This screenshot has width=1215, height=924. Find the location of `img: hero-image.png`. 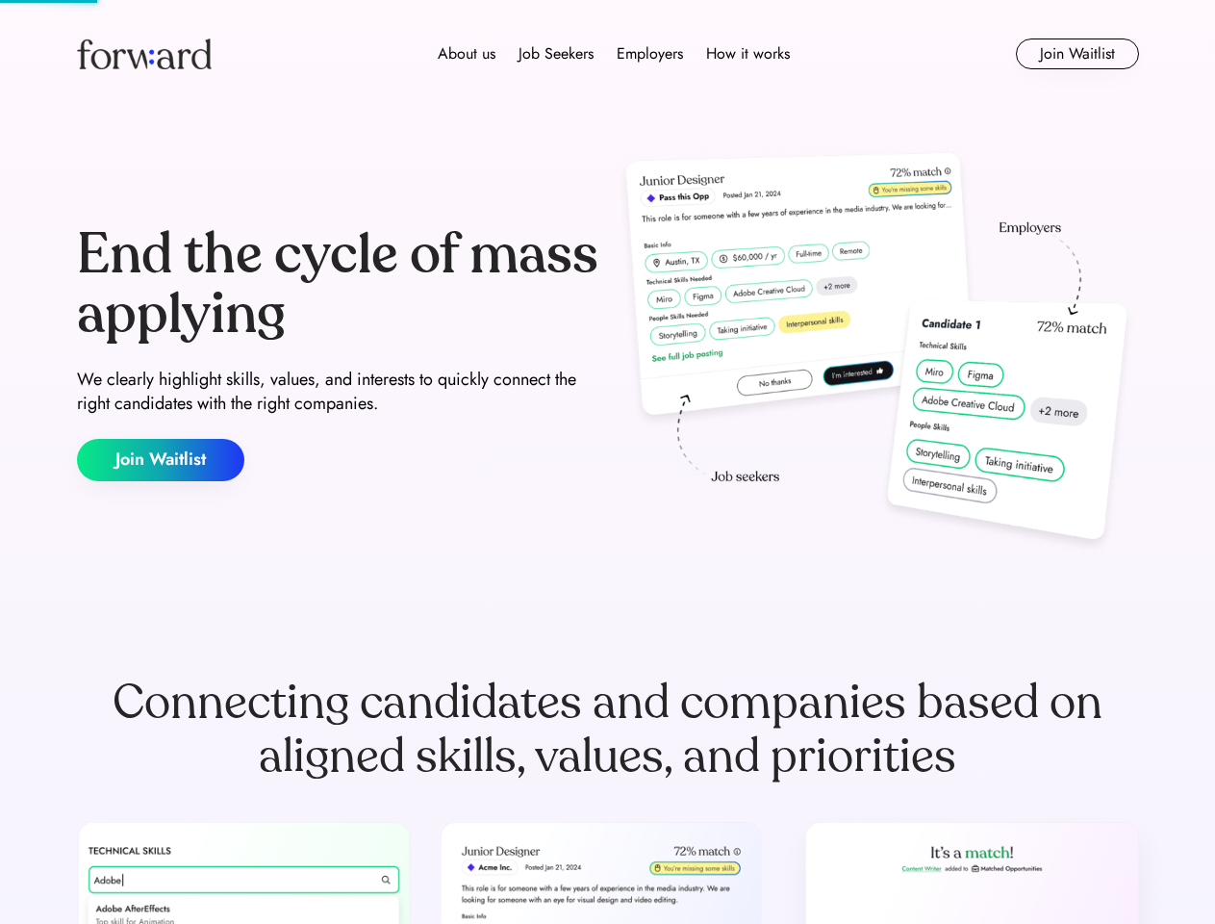

img: hero-image.png is located at coordinates (878, 353).